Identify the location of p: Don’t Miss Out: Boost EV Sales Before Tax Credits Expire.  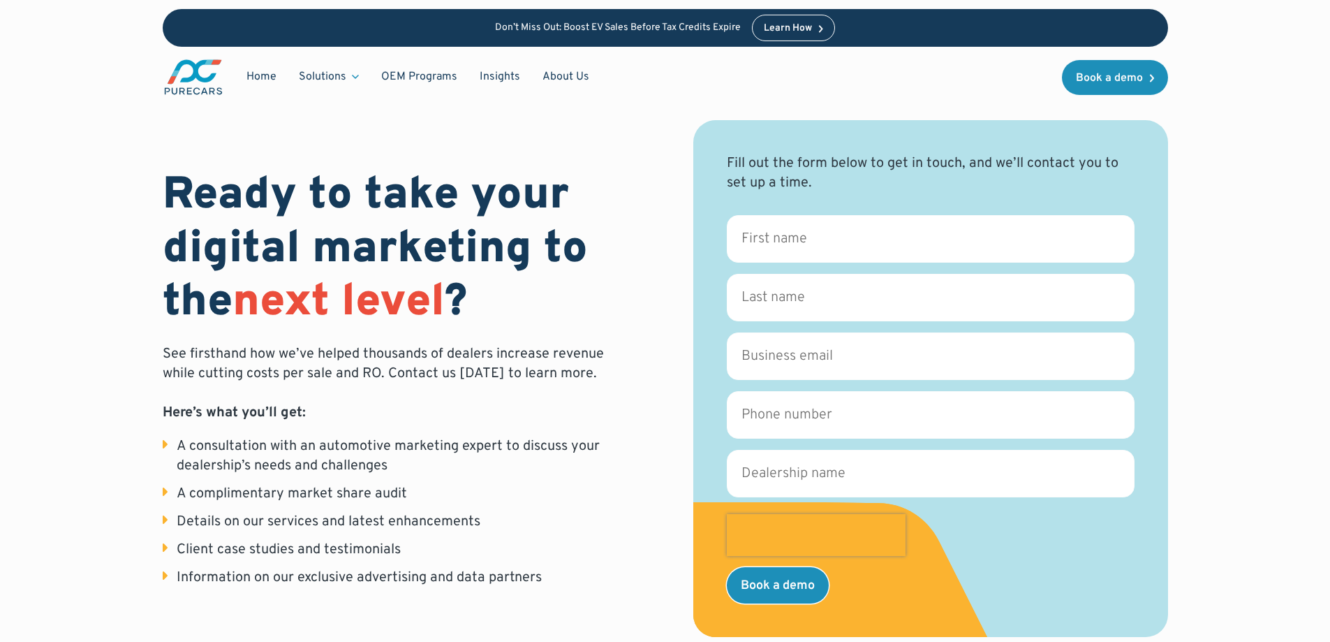
(618, 27).